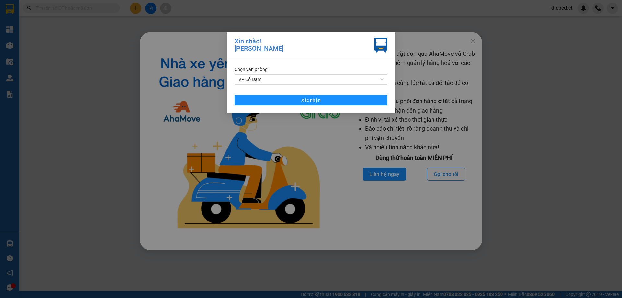 This screenshot has height=298, width=622. What do you see at coordinates (311, 100) in the screenshot?
I see `button: Xác nhận` at bounding box center [311, 100].